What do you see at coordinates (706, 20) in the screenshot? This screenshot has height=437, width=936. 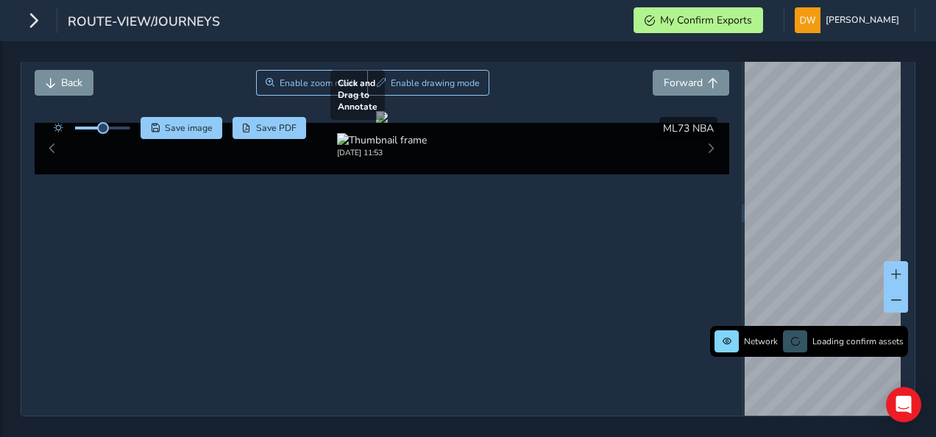 I see `span: My Confirm Exports` at bounding box center [706, 20].